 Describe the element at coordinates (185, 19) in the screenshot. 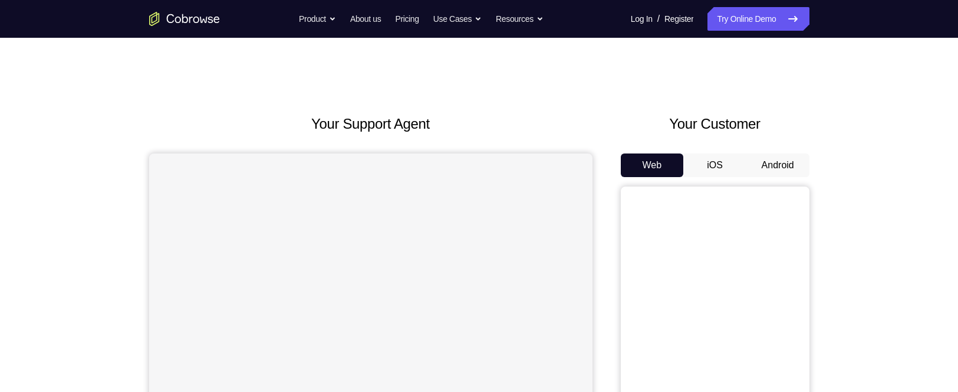

I see `a: Go to the home page` at that location.